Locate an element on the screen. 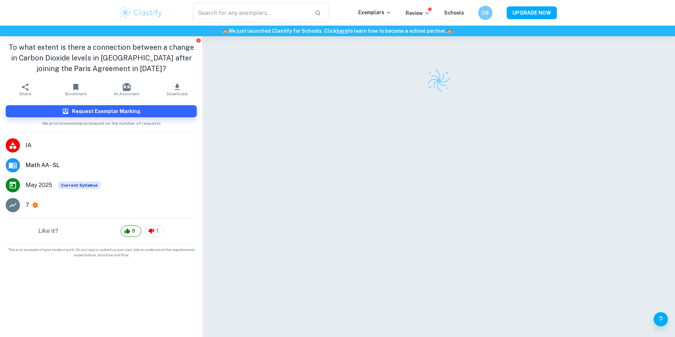 This screenshot has width=675, height=337. button: Request Exemplar Marking is located at coordinates (101, 111).